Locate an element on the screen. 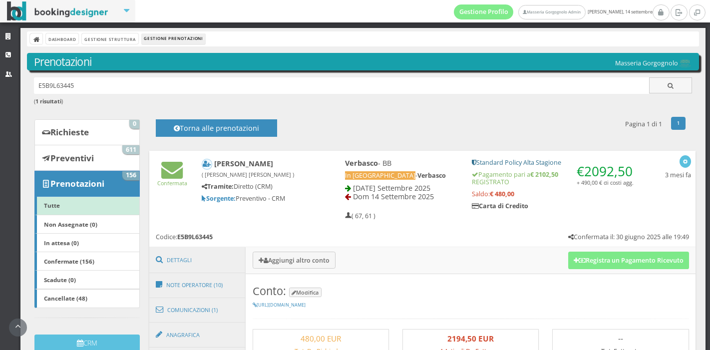  b: E5B9L63445 is located at coordinates (195, 237).